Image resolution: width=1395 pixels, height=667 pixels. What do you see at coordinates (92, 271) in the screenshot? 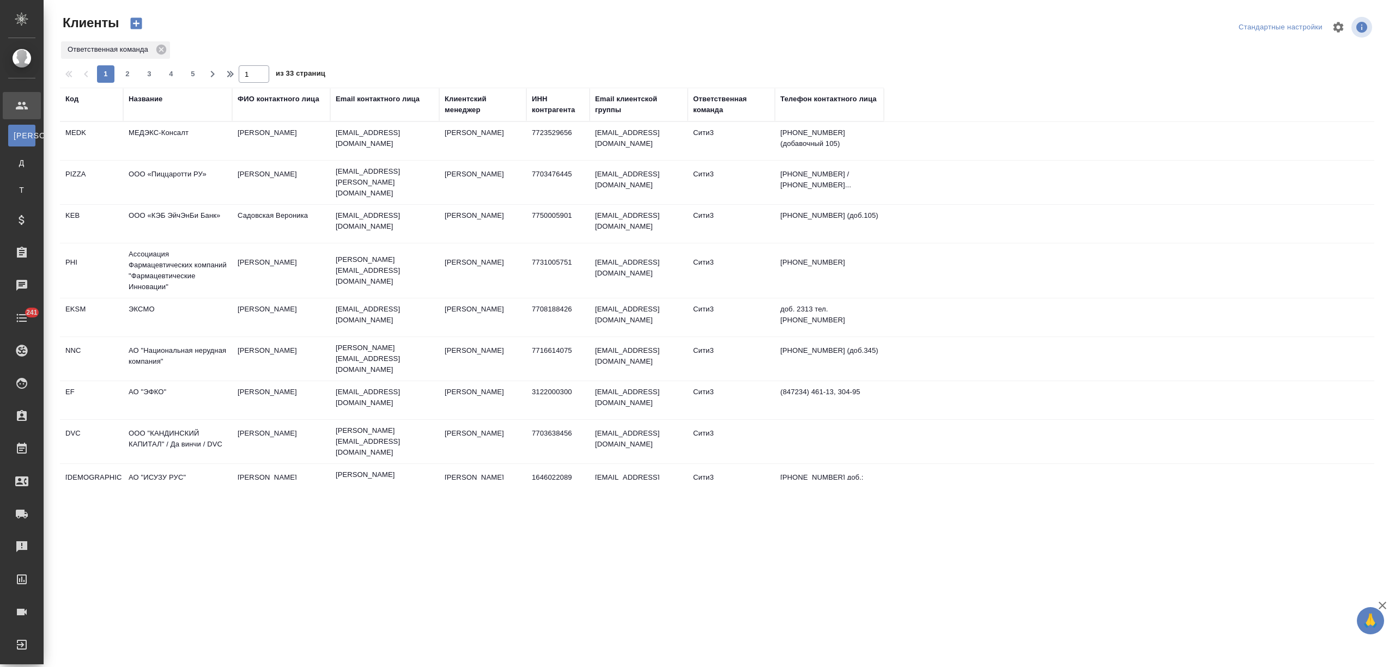
I see `td: PHI` at bounding box center [92, 271].